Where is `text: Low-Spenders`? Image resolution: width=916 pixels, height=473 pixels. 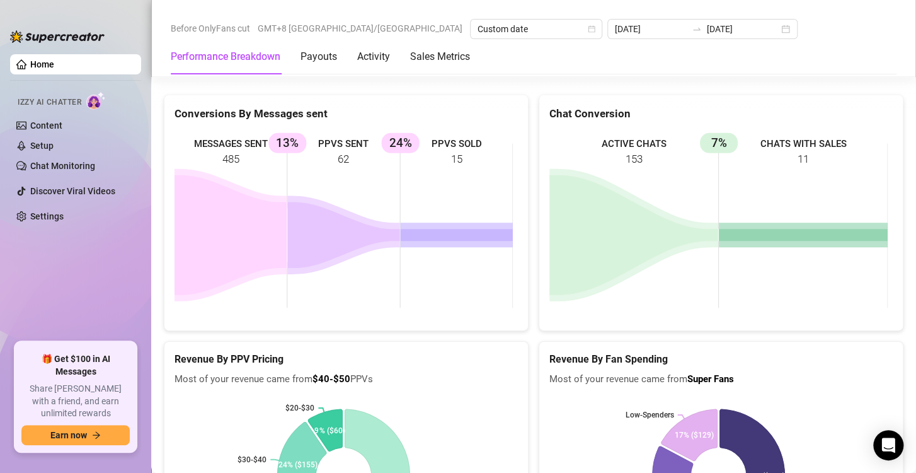
text: Low-Spenders is located at coordinates (650, 415).